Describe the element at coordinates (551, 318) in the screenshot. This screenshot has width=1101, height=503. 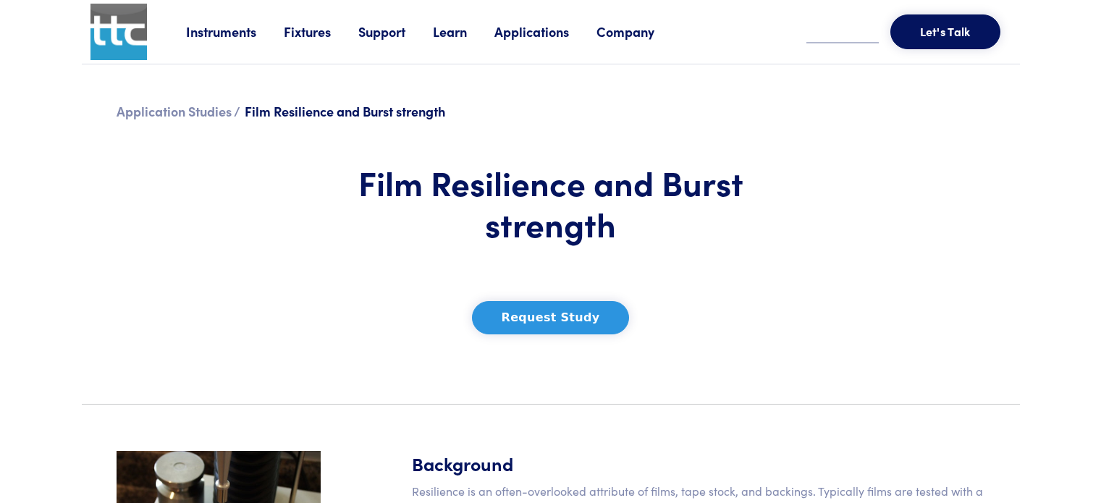
I see `button: Request Study` at that location.